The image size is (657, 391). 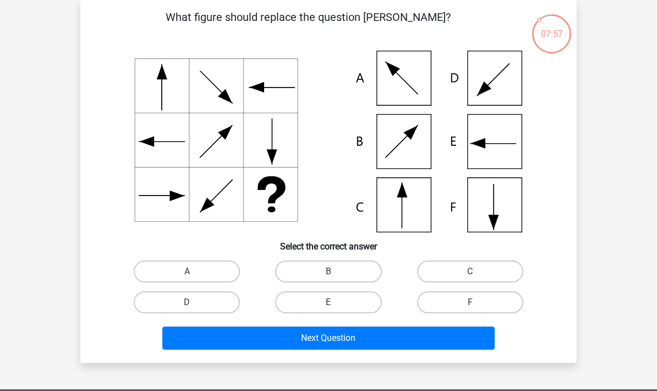 What do you see at coordinates (328, 338) in the screenshot?
I see `button: Next Question` at bounding box center [328, 338].